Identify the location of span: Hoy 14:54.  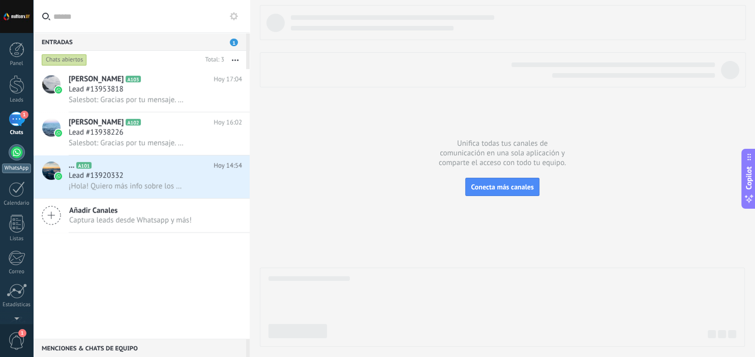
(228, 166).